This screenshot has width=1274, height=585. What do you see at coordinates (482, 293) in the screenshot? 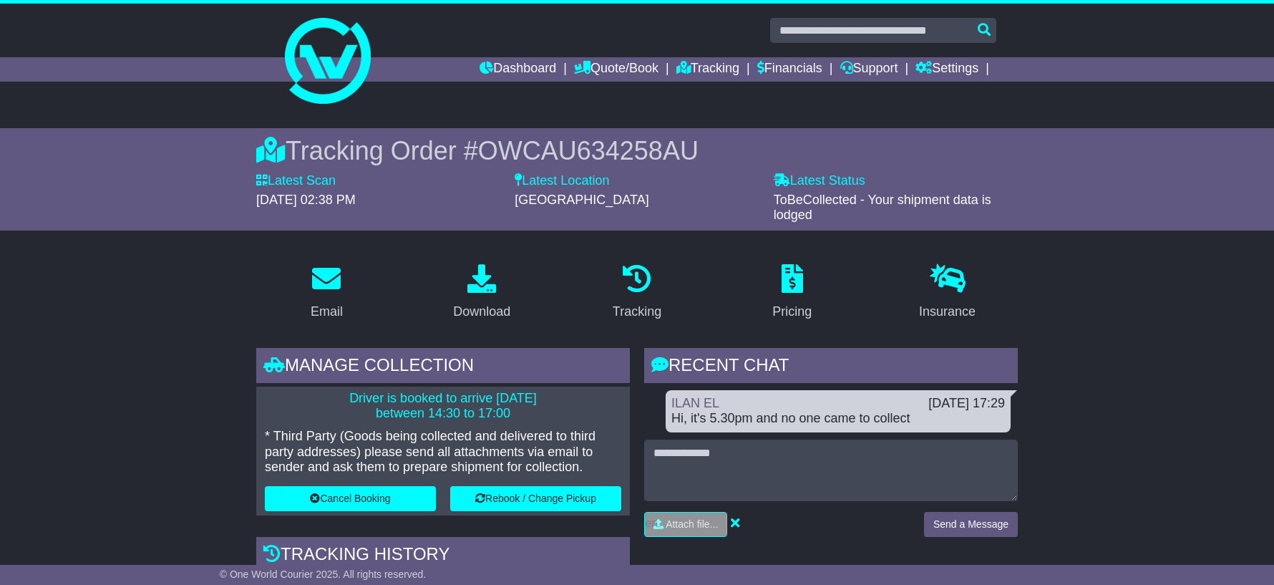
I see `a: Download` at bounding box center [482, 293].